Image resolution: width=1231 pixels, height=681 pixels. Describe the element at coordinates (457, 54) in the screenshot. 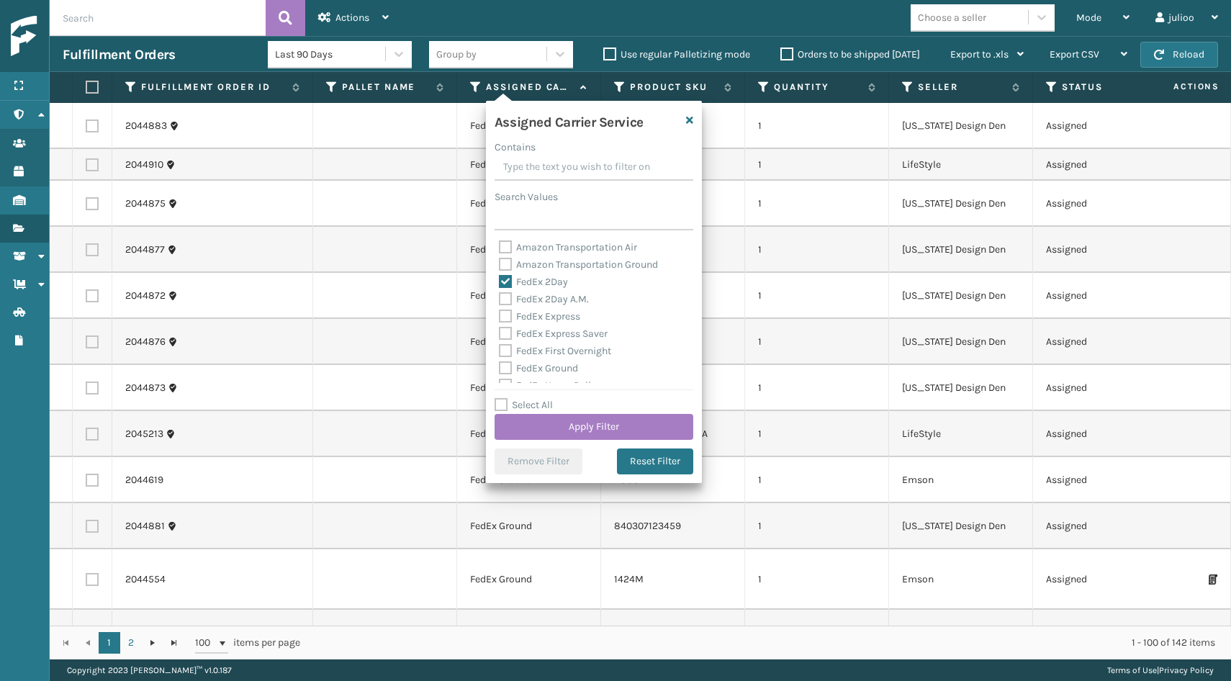

I see `div: Group by` at that location.